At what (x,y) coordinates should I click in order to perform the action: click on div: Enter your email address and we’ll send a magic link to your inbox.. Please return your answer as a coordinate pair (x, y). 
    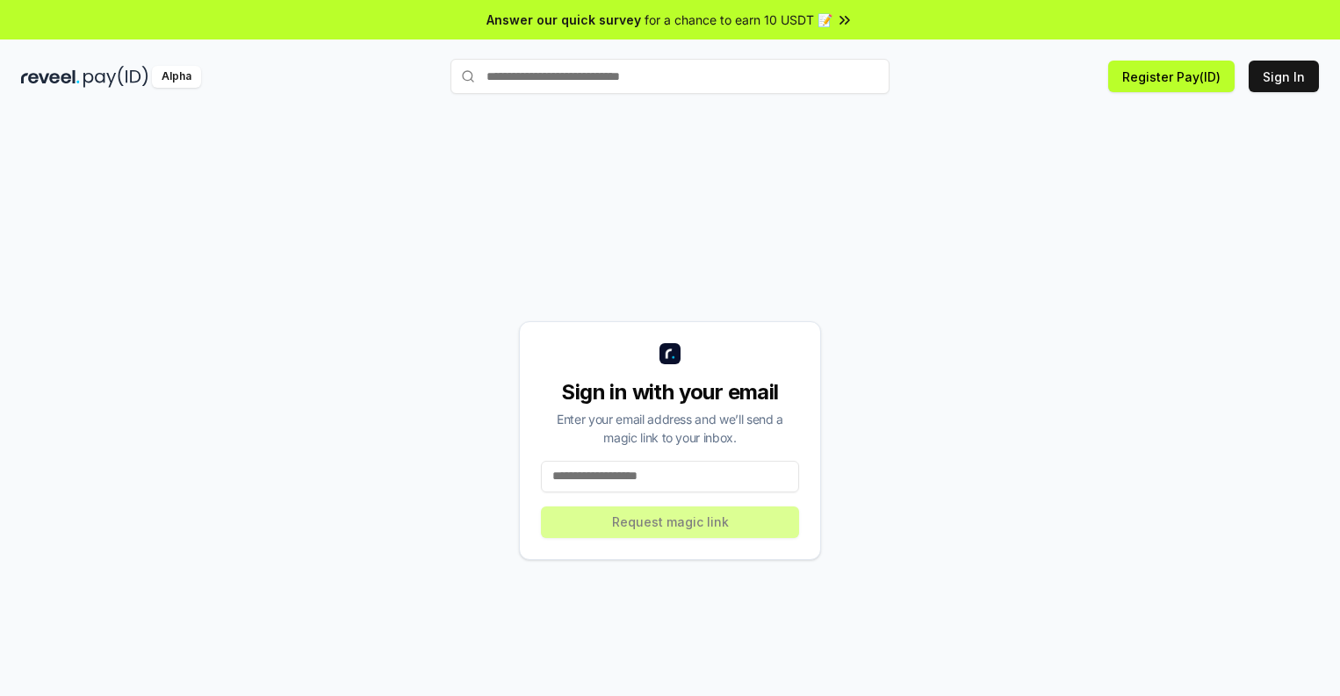
    Looking at the image, I should click on (670, 429).